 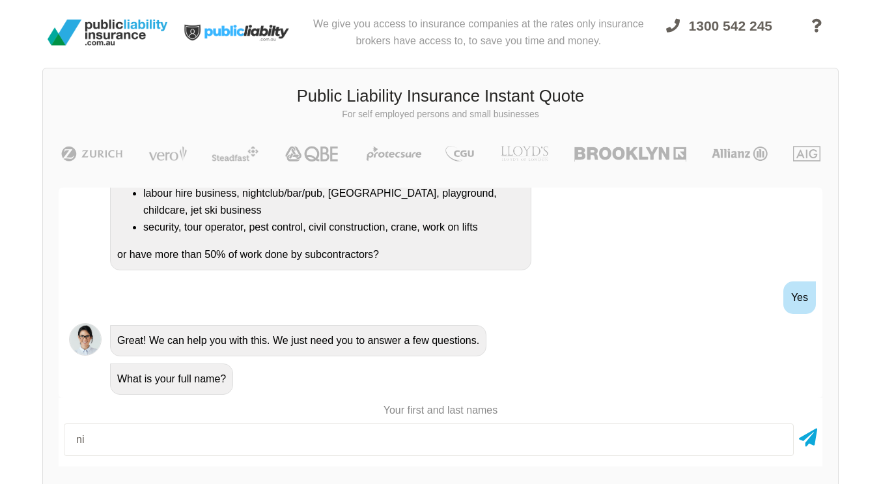 What do you see at coordinates (238, 33) in the screenshot?
I see `img: Public Liability Insurance Light` at bounding box center [238, 33].